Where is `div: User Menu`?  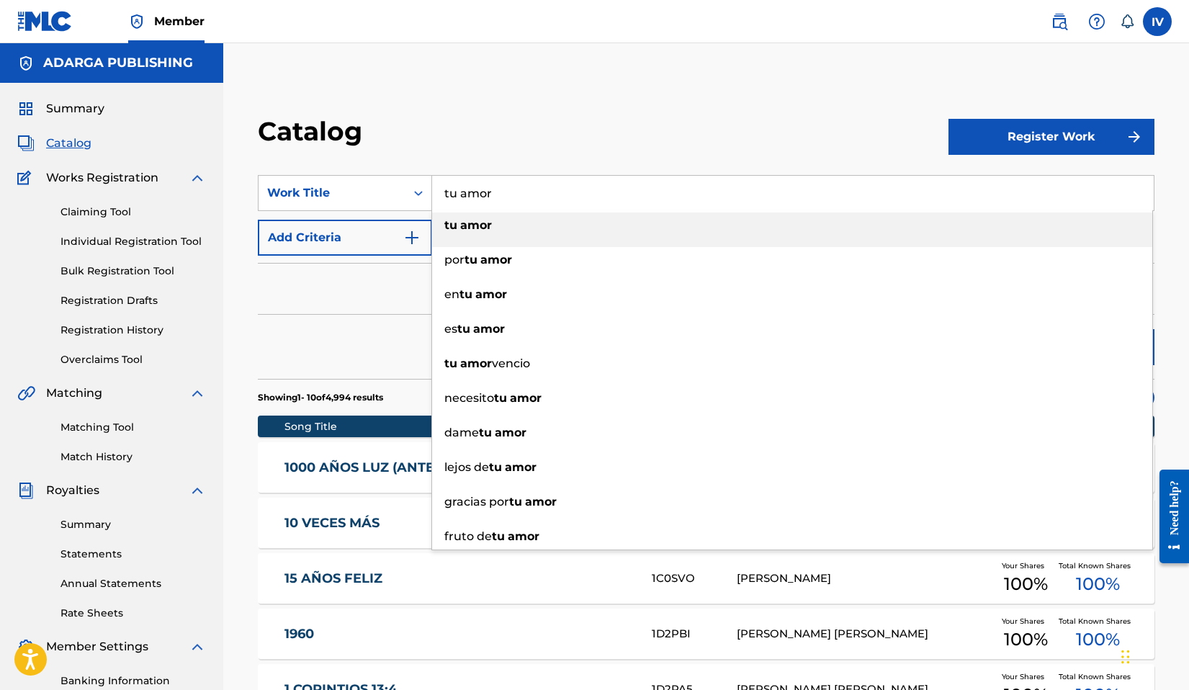 div: User Menu is located at coordinates (1157, 22).